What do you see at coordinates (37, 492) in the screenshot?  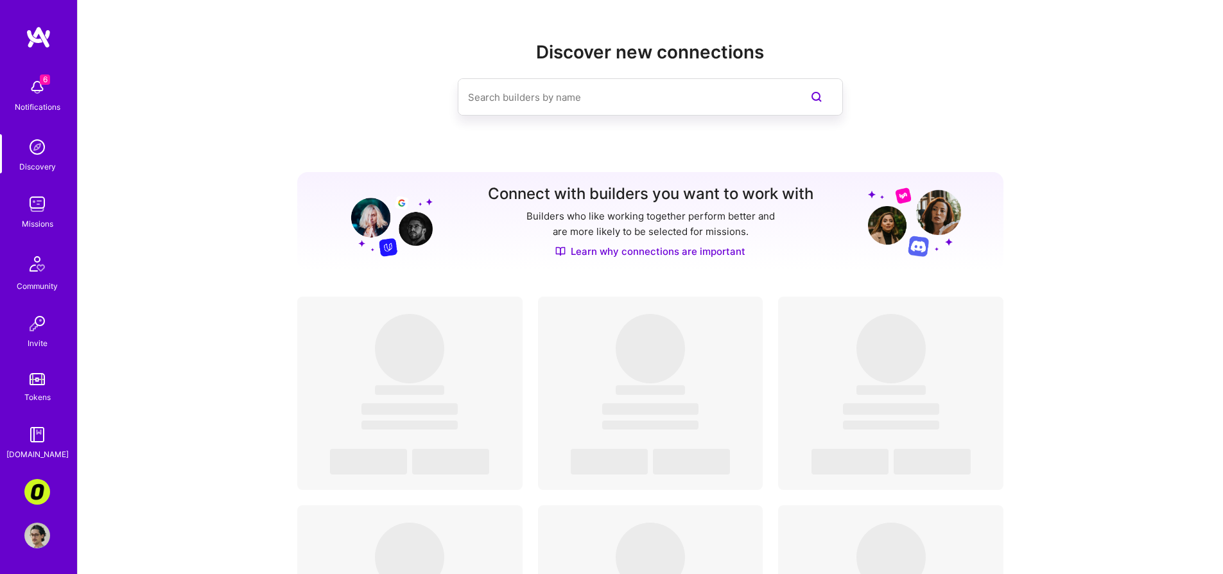 I see `img: Corner3: Building an AI User Researcher` at bounding box center [37, 492].